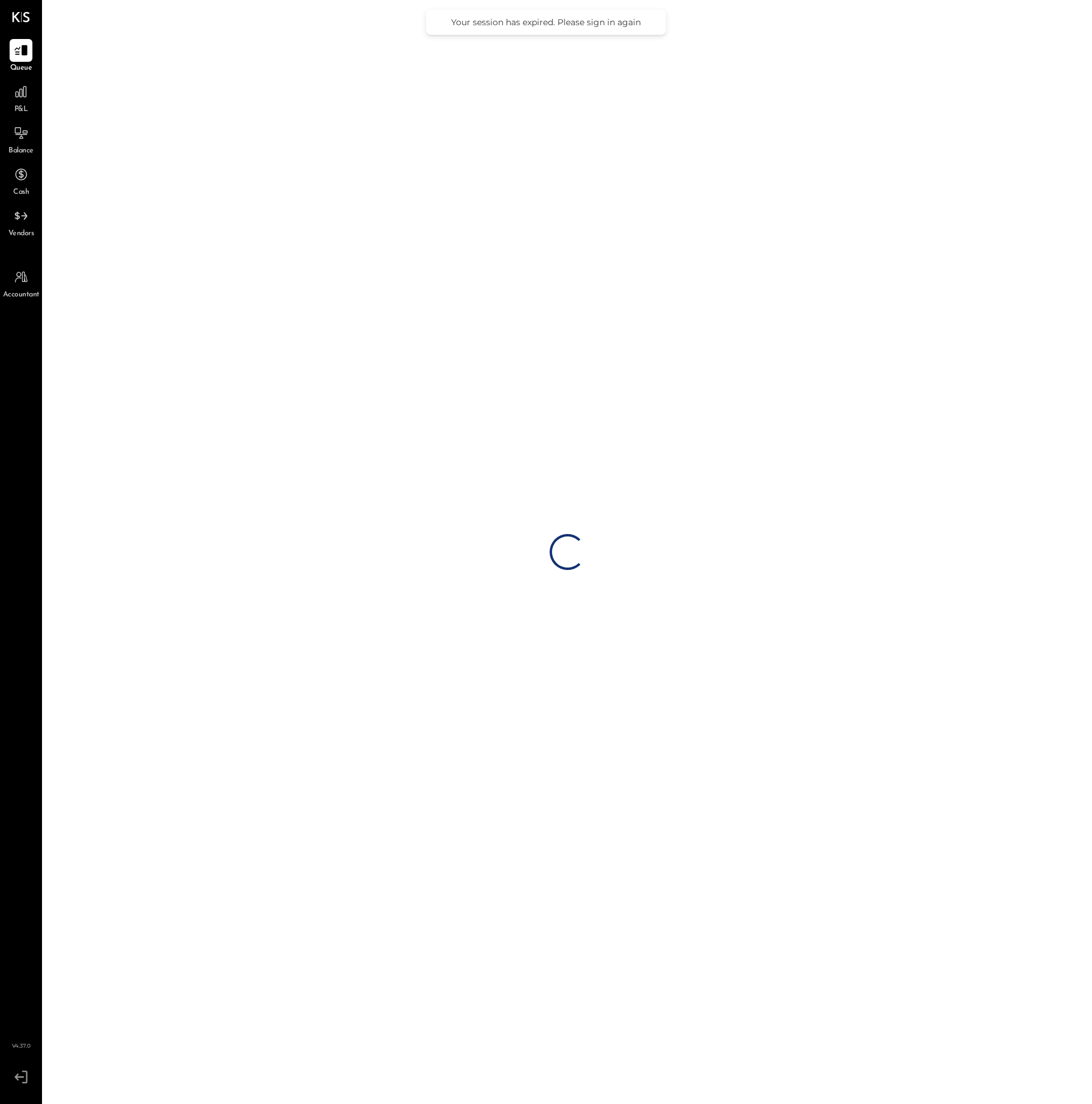 Image resolution: width=1092 pixels, height=1104 pixels. Describe the element at coordinates (21, 283) in the screenshot. I see `a: Accountant` at that location.